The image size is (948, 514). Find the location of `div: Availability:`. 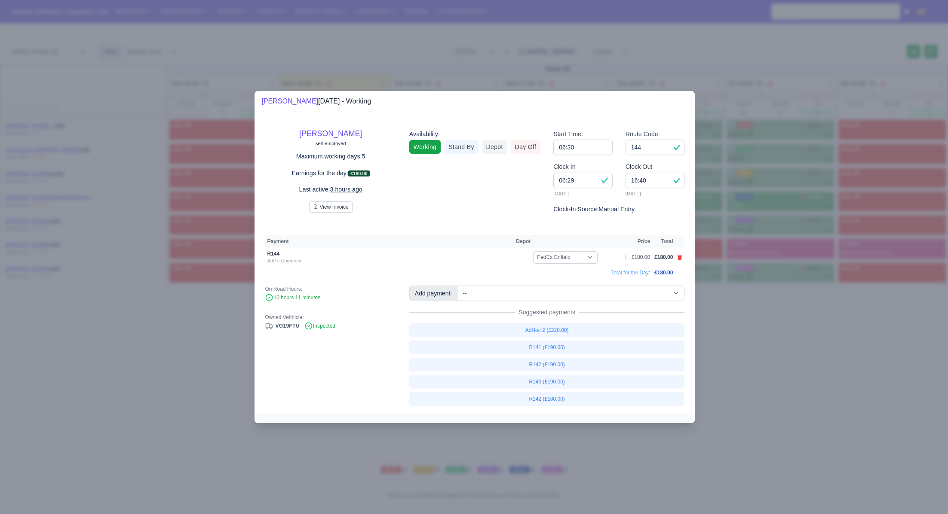

div: Availability: is located at coordinates (474, 134).